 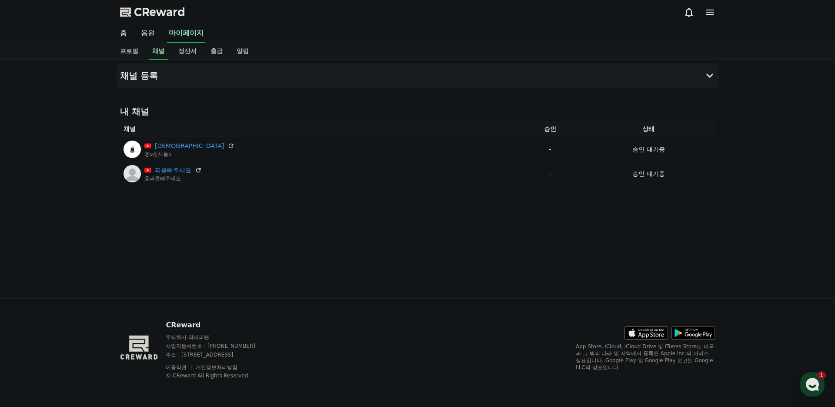 I want to click on h4: 내 채널, so click(x=418, y=111).